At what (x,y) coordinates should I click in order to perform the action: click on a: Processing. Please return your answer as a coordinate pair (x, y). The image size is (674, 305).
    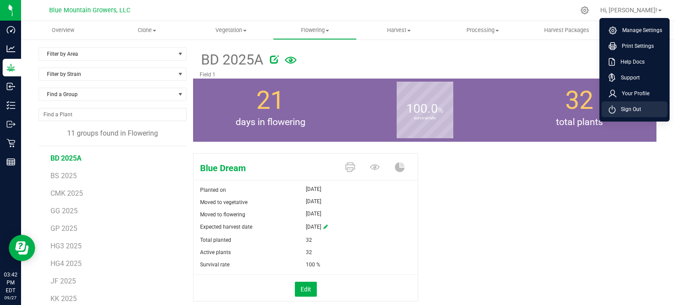
    Looking at the image, I should click on (483, 30).